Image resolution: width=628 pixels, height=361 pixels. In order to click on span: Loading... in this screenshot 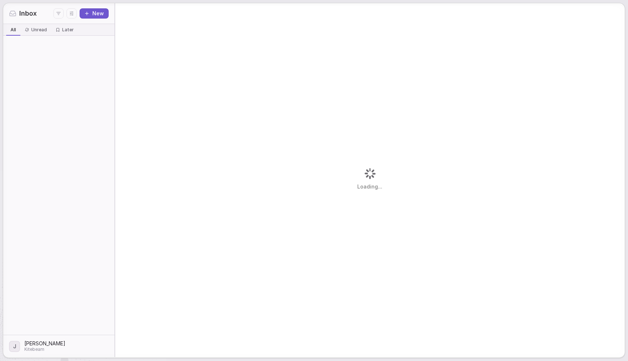, I will do `click(370, 187)`.